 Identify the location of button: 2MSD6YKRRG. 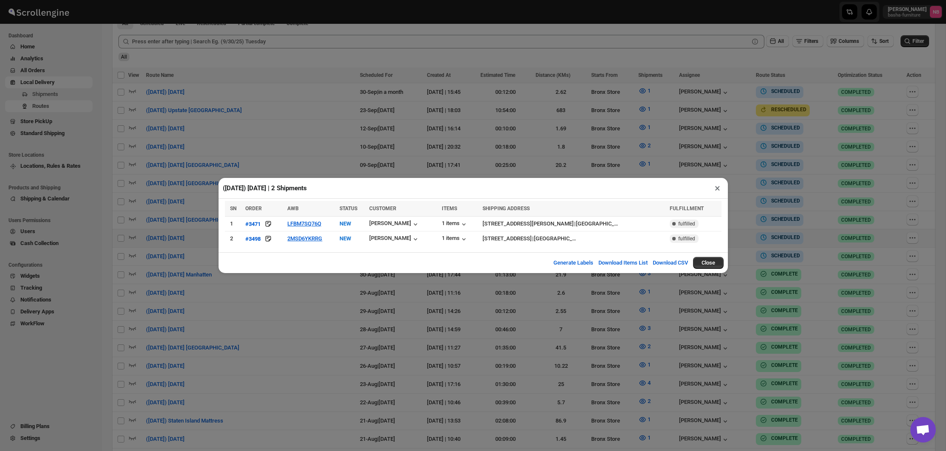
(305, 238).